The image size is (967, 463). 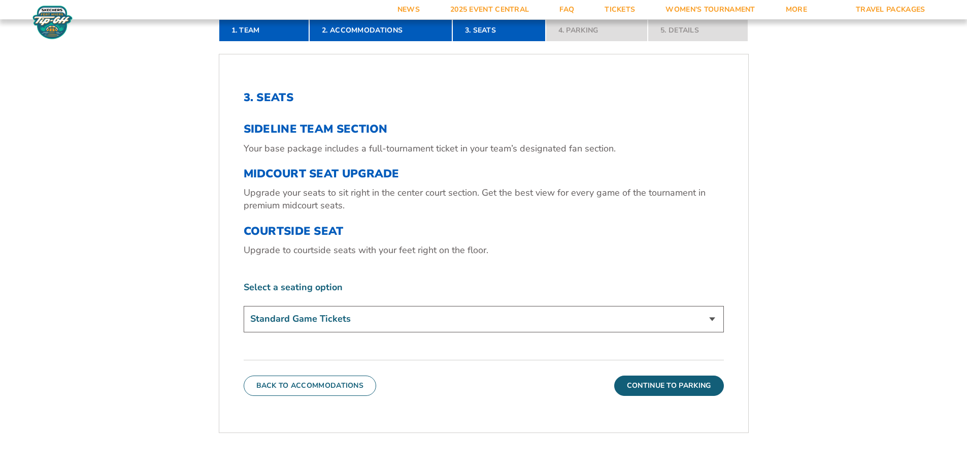 I want to click on a: 2. Accommodations, so click(x=381, y=30).